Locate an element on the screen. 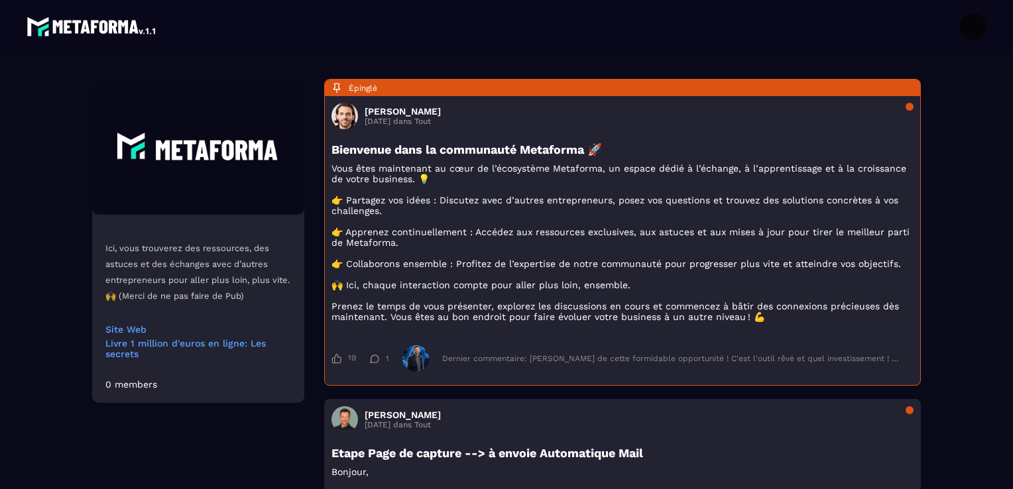  span: Épinglé is located at coordinates (363, 88).